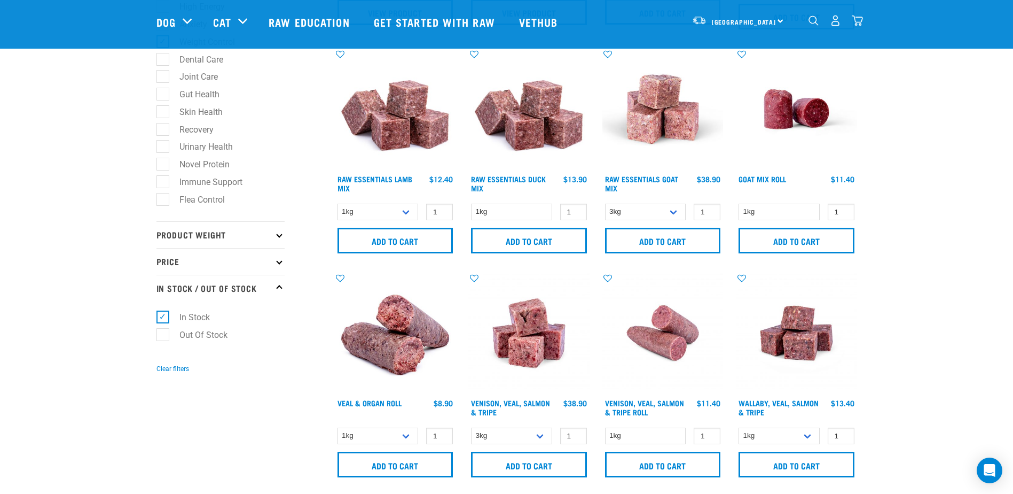  I want to click on label: Joint Care, so click(192, 76).